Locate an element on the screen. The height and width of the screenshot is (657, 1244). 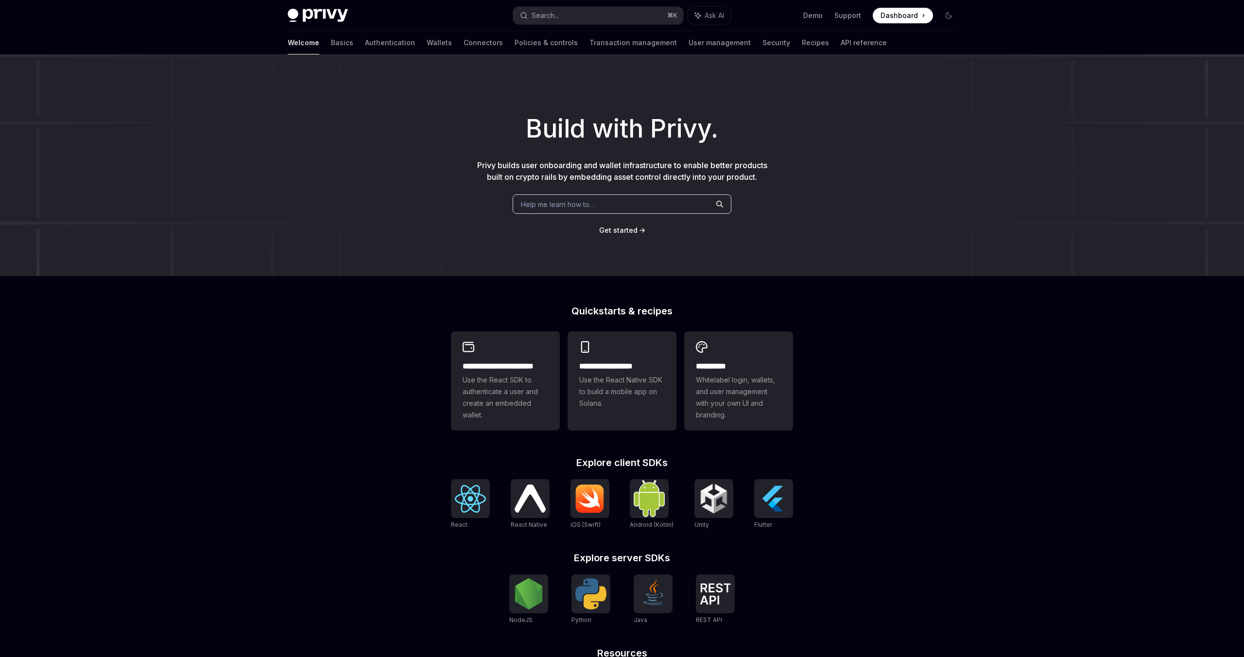
a: PythonPython is located at coordinates (591, 600).